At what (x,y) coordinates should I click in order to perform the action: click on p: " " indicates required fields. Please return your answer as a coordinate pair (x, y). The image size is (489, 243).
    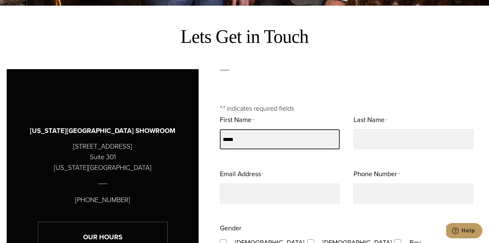
    Looking at the image, I should click on (351, 108).